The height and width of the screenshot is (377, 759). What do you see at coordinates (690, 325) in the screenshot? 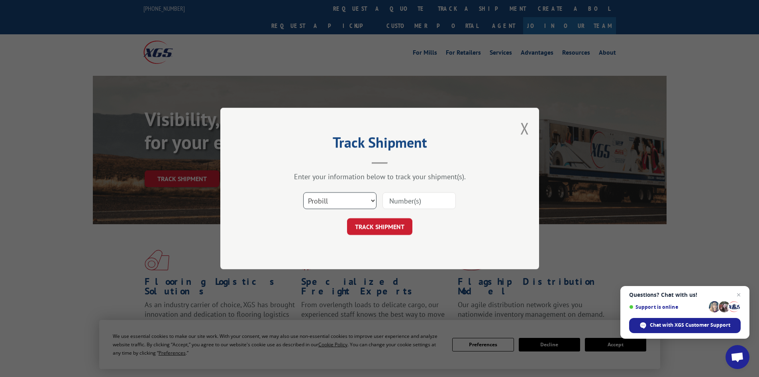
I see `span: Chat with XGS Customer Support` at bounding box center [690, 325].